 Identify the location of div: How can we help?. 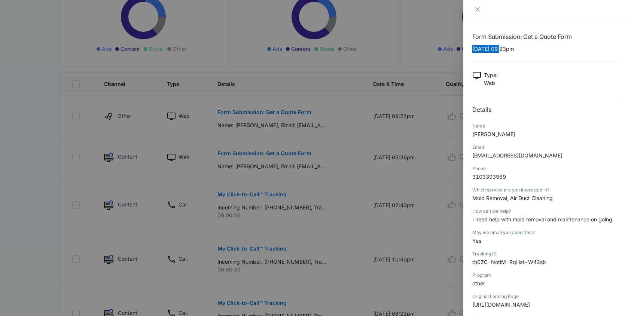
(546, 211).